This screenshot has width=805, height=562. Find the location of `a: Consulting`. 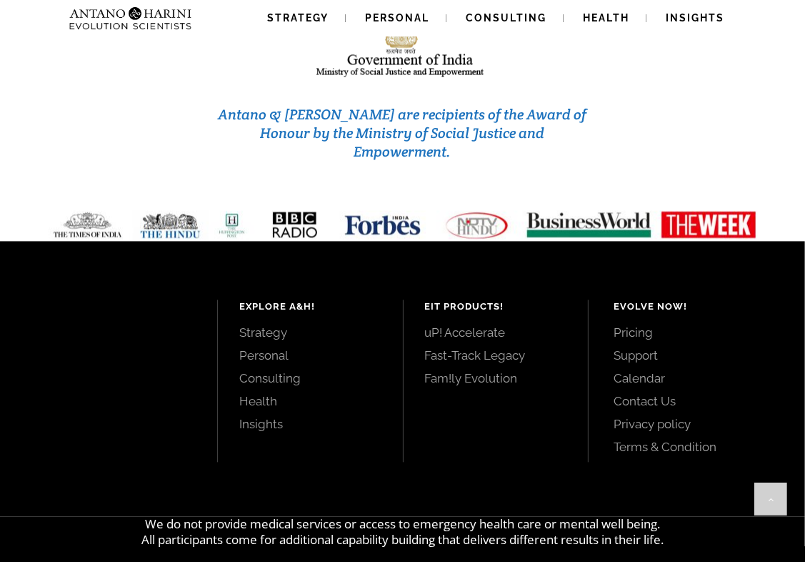

a: Consulting is located at coordinates (310, 378).